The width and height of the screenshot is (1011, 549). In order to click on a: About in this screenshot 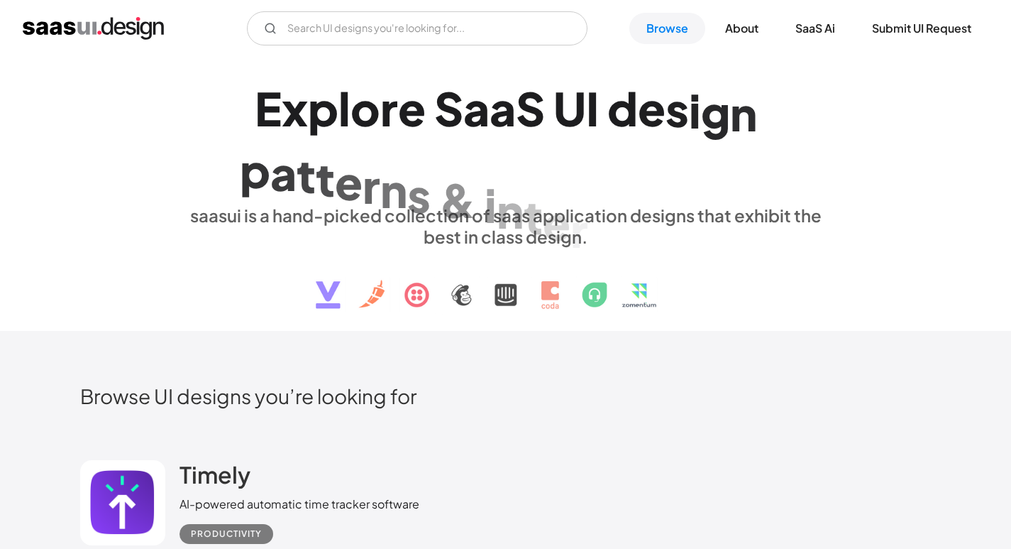, I will do `click(742, 28)`.